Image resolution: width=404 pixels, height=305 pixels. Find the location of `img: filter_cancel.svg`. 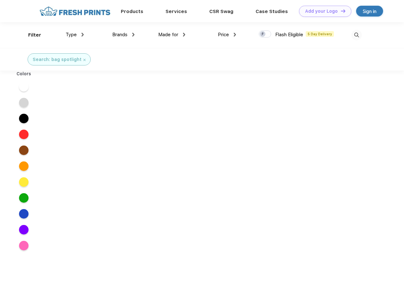

img: filter_cancel.svg is located at coordinates (84, 60).